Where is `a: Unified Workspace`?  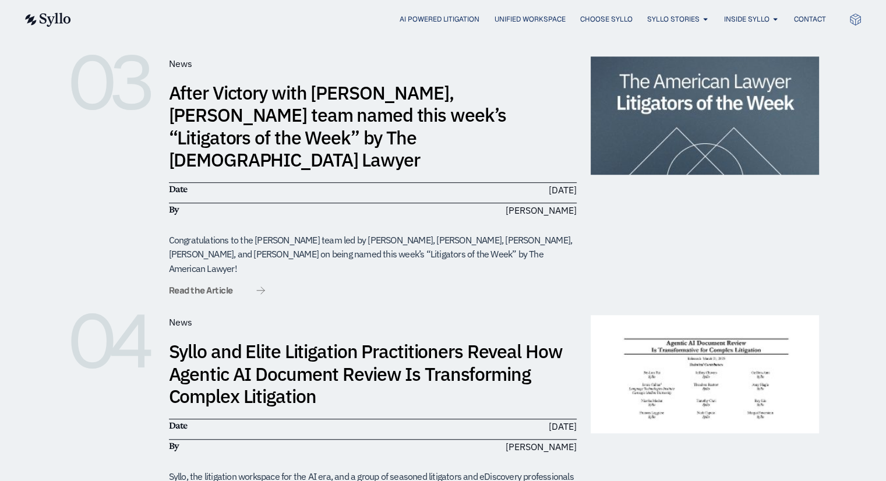
a: Unified Workspace is located at coordinates (530, 19).